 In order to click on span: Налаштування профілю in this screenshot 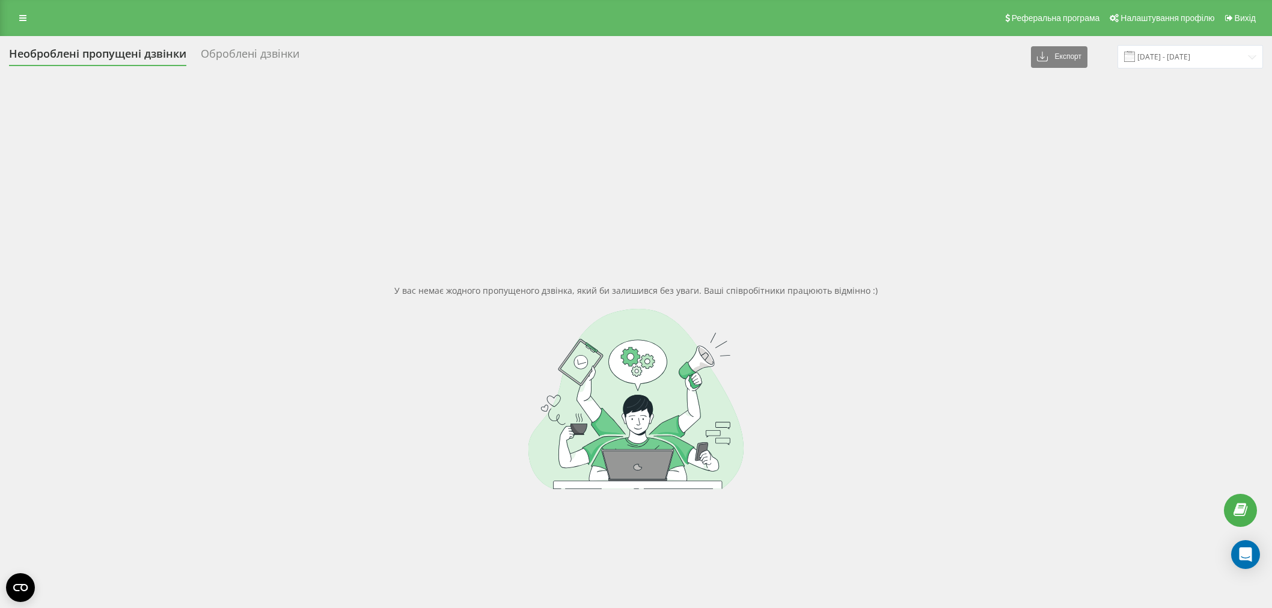, I will do `click(1167, 18)`.